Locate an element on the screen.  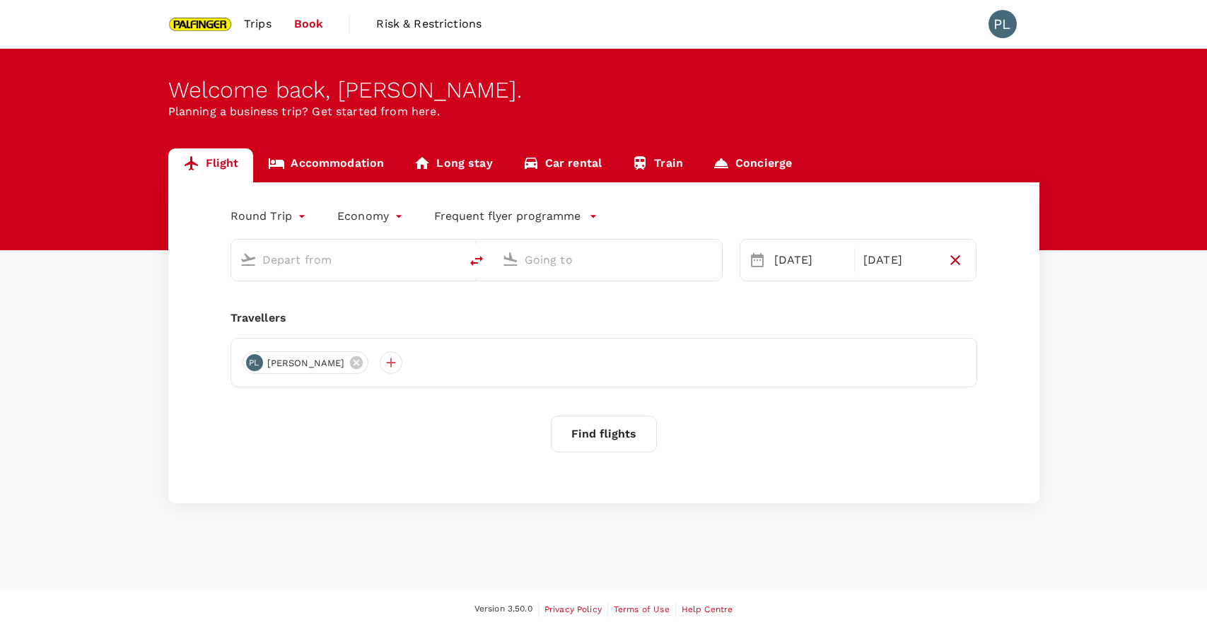
p: Frequent flyer programme is located at coordinates (507, 216).